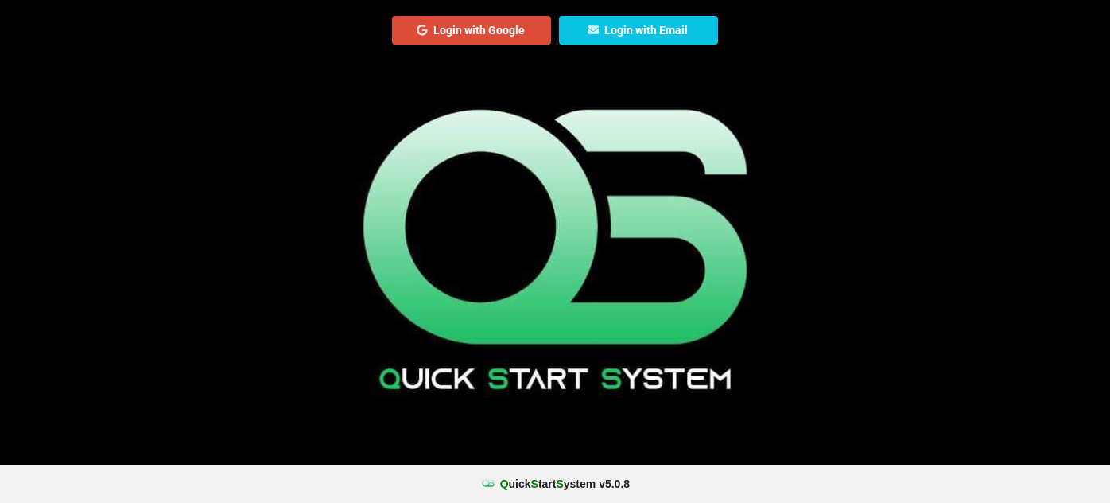 The image size is (1110, 503). Describe the element at coordinates (565, 484) in the screenshot. I see `b: uick tart ystem v 5.0.8` at that location.